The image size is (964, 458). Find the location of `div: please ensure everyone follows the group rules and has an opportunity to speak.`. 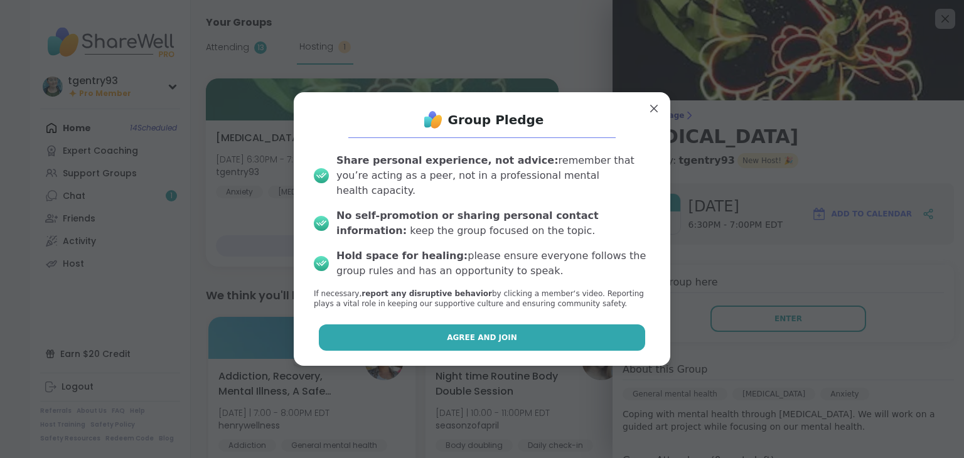

div: please ensure everyone follows the group rules and has an opportunity to speak. is located at coordinates (493, 264).